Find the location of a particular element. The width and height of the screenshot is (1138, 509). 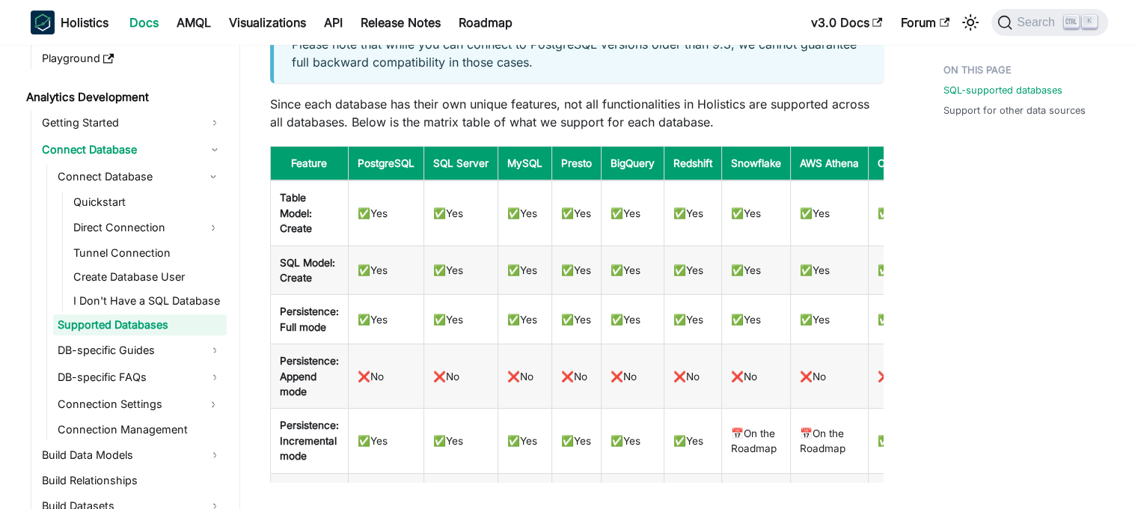

th: Feature is located at coordinates (309, 164).